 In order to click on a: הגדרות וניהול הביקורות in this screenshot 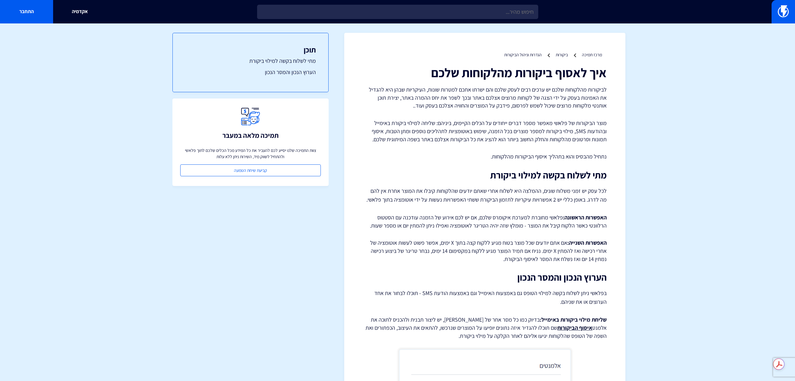, I will do `click(523, 55)`.